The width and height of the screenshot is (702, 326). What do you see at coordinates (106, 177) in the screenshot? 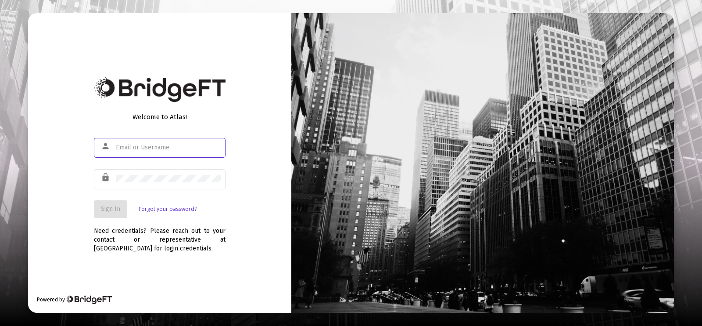
I see `mat-icon: lock` at bounding box center [106, 177].